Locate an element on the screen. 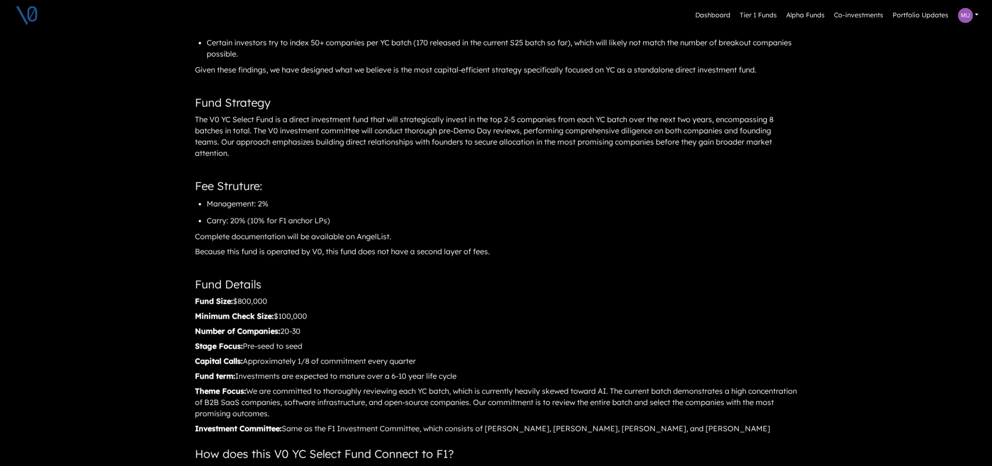  b: Stage Focus: is located at coordinates (219, 346).